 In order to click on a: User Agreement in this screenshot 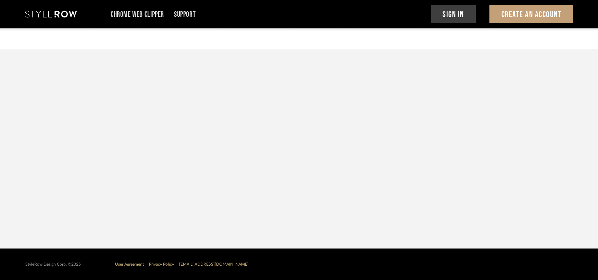, I will do `click(130, 265)`.